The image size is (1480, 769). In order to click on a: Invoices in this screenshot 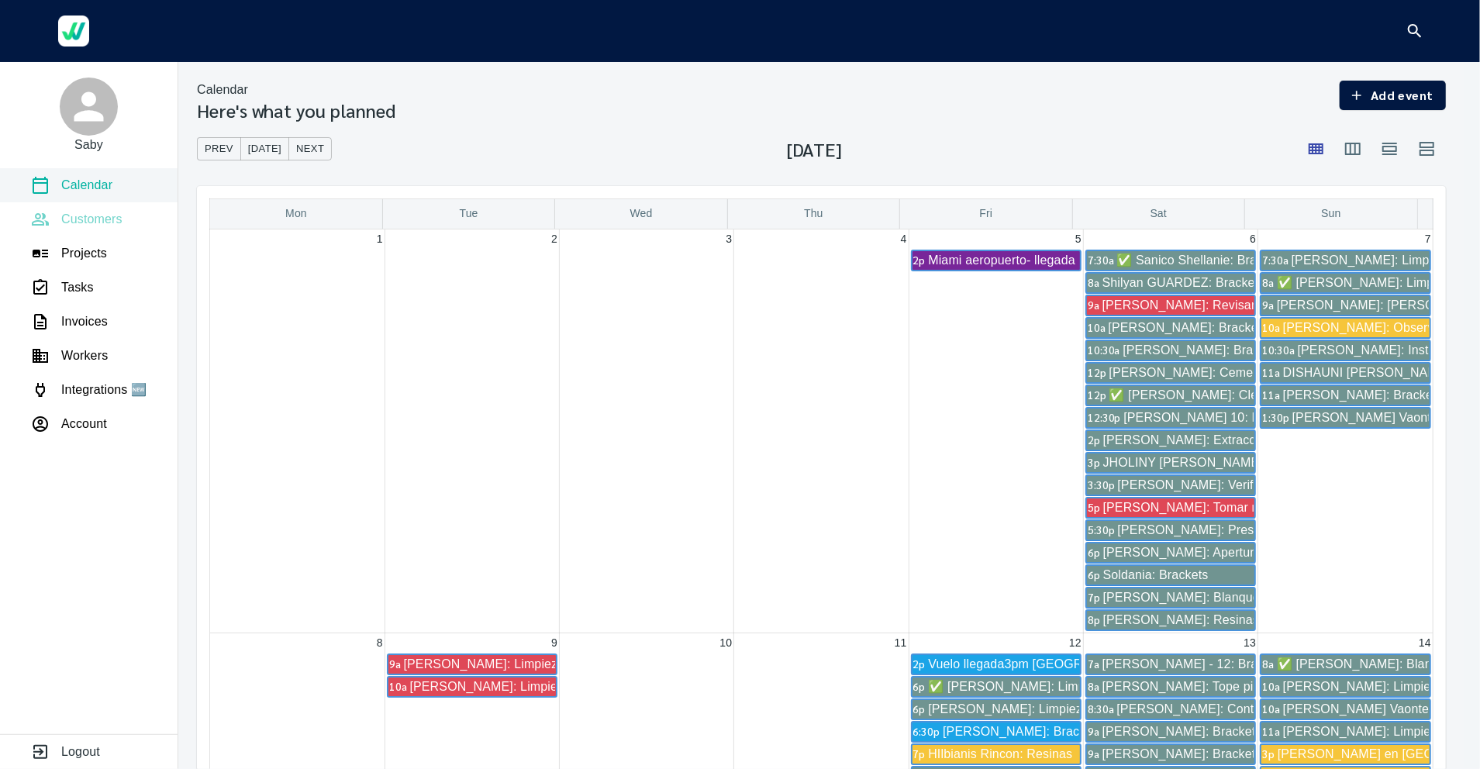, I will do `click(69, 322)`.